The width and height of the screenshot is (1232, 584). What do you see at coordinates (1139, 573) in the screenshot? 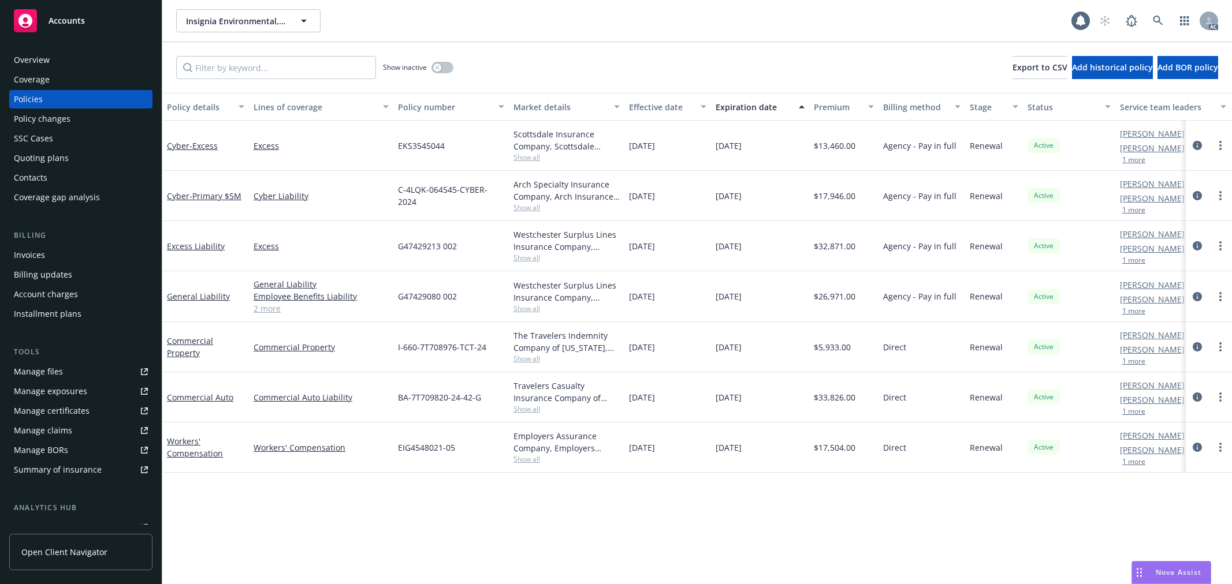
I see `div: Drag to move` at bounding box center [1139, 573].